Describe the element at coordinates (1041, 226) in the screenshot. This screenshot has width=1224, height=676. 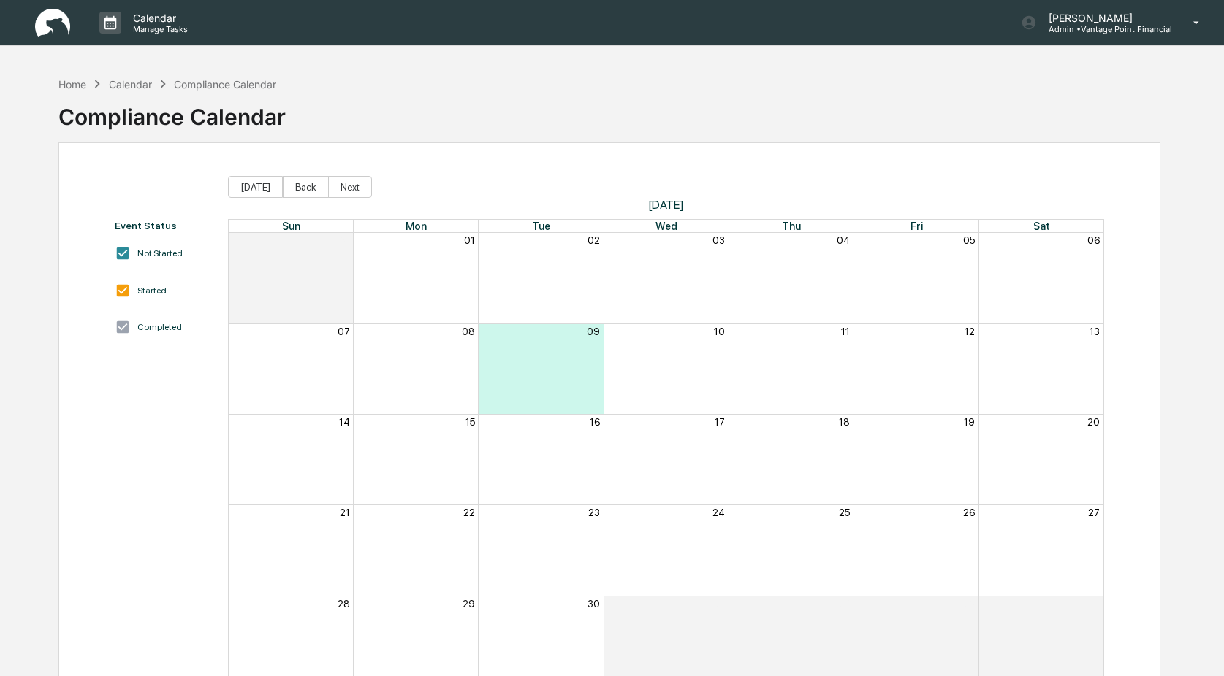
I see `span: Sat` at that location.